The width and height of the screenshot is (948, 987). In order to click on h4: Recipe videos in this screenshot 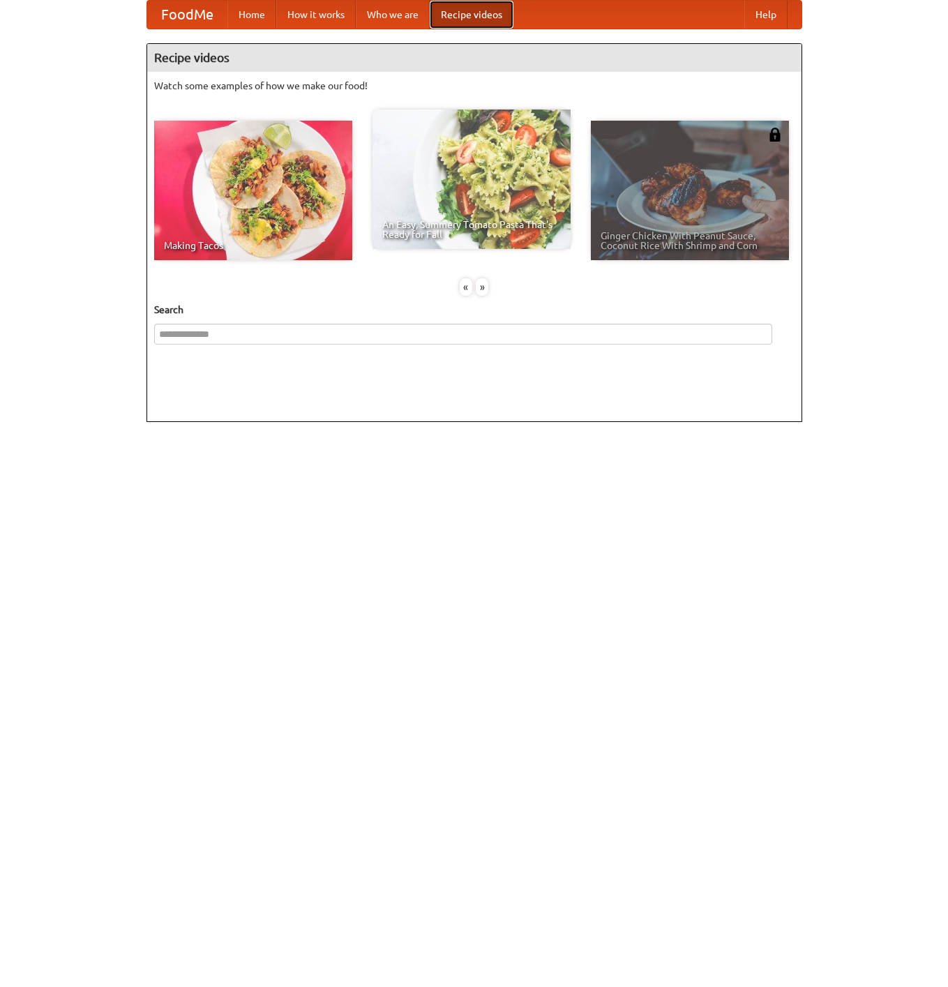, I will do `click(474, 58)`.